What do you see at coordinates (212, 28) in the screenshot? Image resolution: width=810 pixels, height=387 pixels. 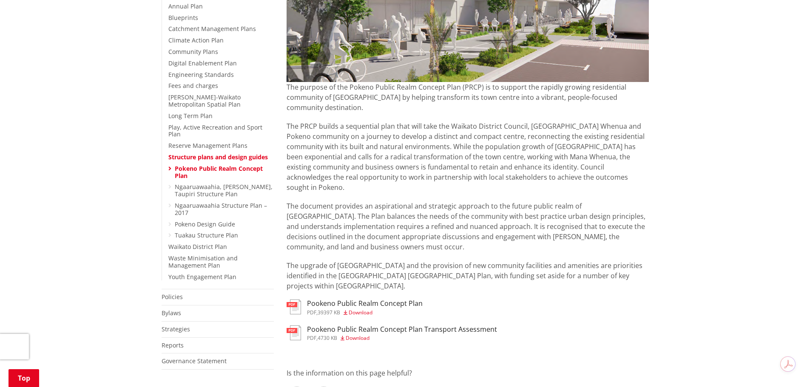 I see `a: Catchment Management Plans` at bounding box center [212, 28].